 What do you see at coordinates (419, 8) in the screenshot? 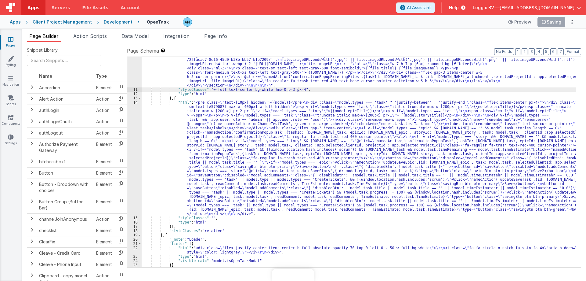
I see `span: AI Assistant` at bounding box center [419, 8].